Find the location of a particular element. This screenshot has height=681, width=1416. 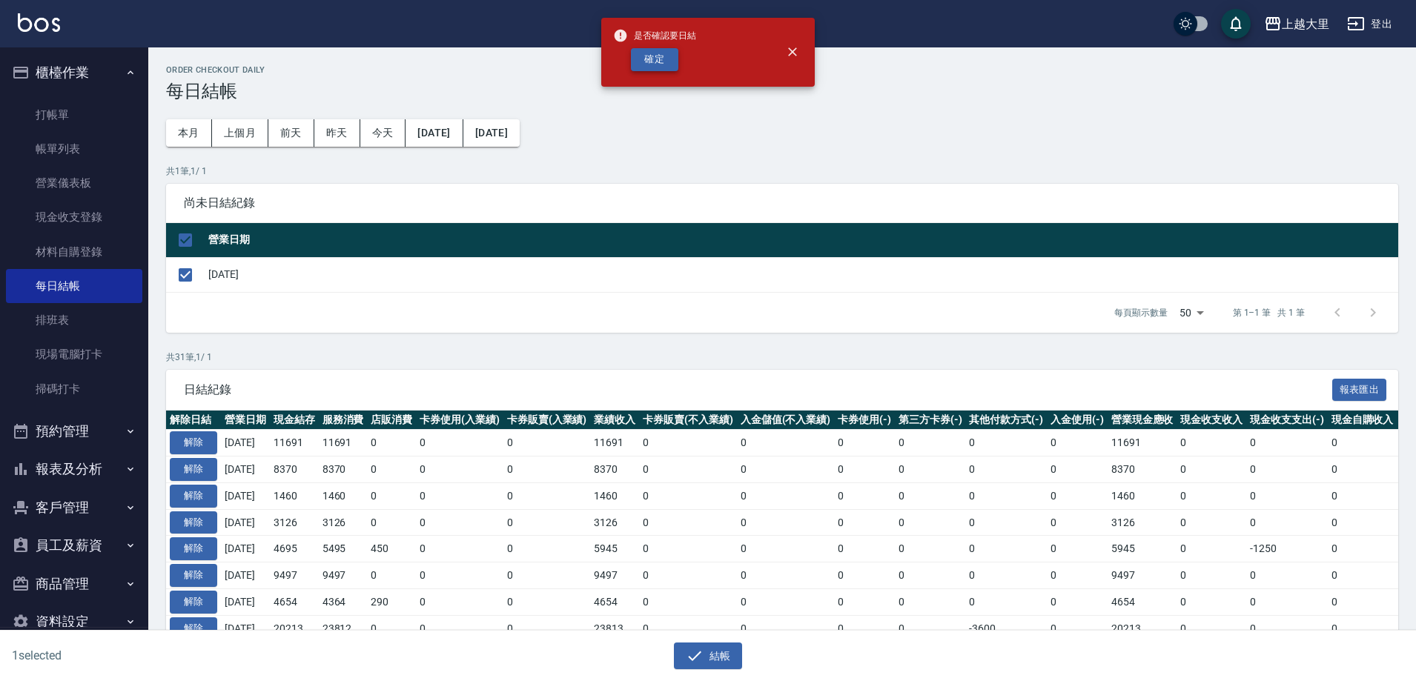

a: 打帳單 is located at coordinates (74, 115).